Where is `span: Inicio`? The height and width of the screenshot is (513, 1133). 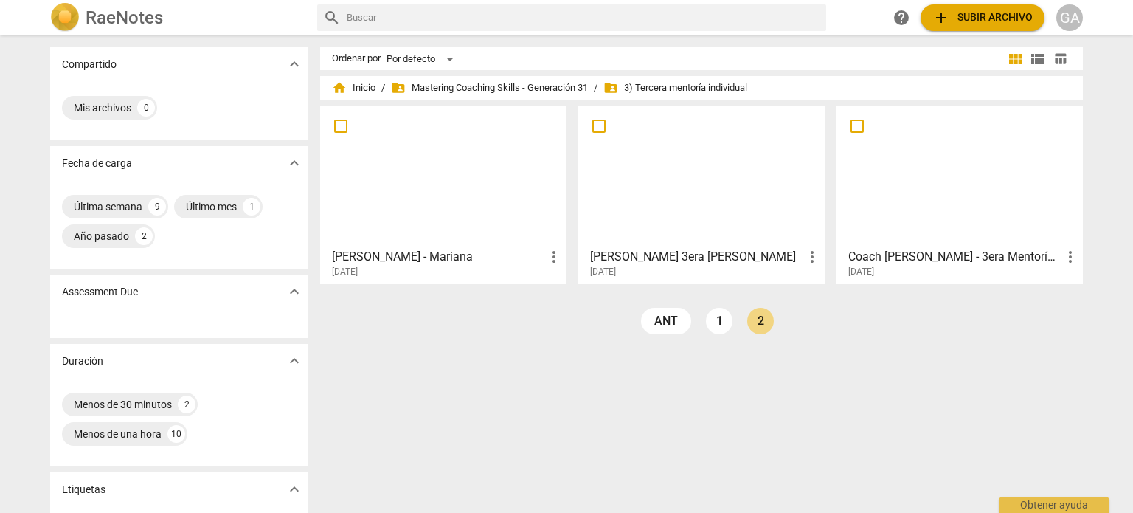
span: Inicio is located at coordinates (353, 88).